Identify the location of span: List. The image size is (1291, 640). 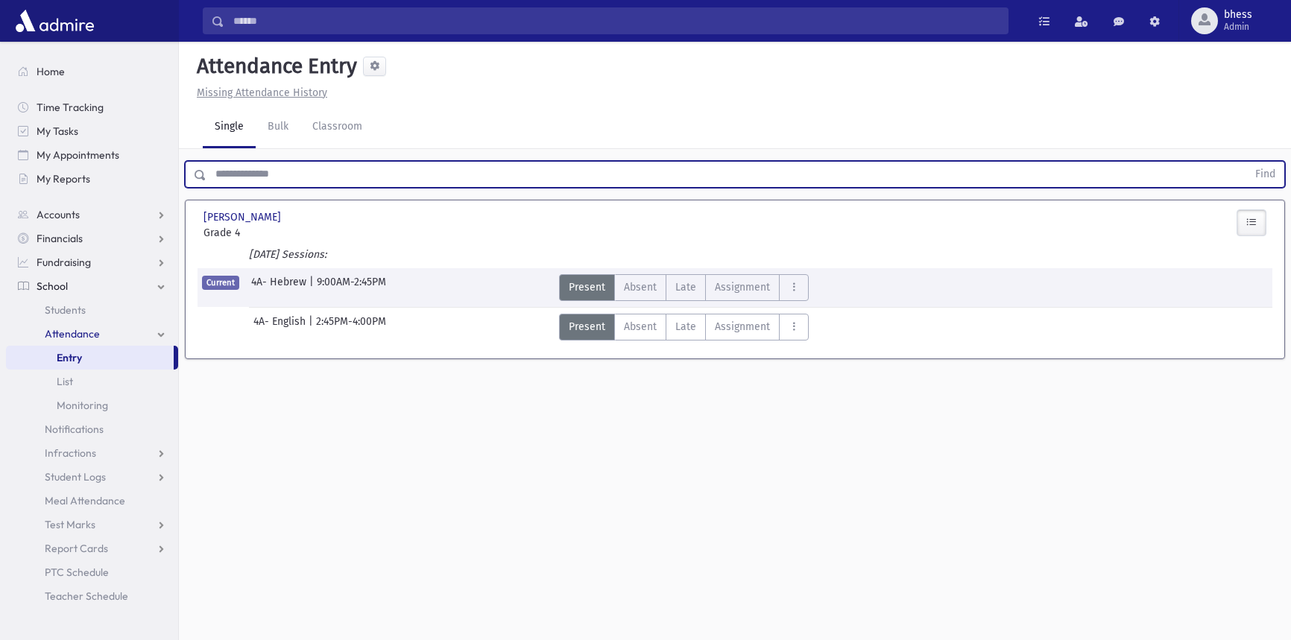
(65, 382).